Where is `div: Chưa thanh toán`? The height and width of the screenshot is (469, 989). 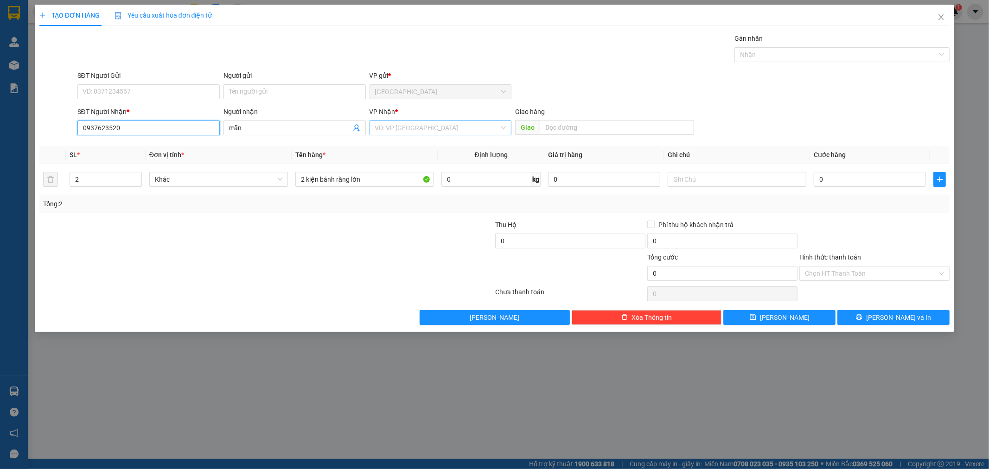
div: Chưa thanh toán is located at coordinates (571, 295).